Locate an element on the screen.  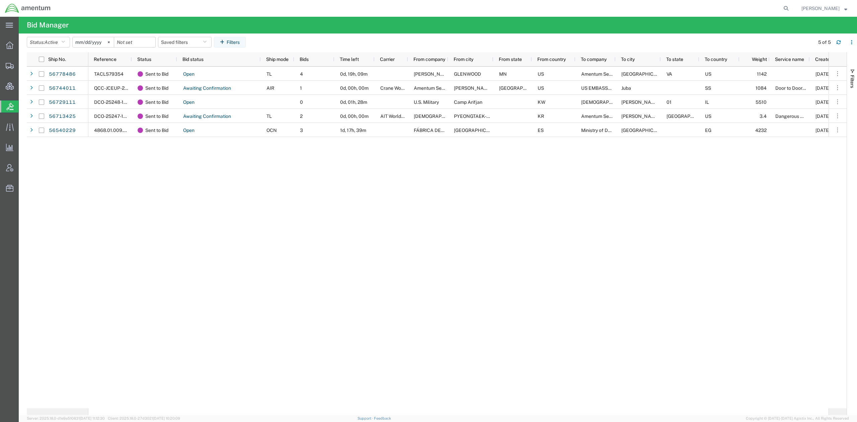
span: Ministry of Defence, Armamente Authority is located at coordinates (626, 130).